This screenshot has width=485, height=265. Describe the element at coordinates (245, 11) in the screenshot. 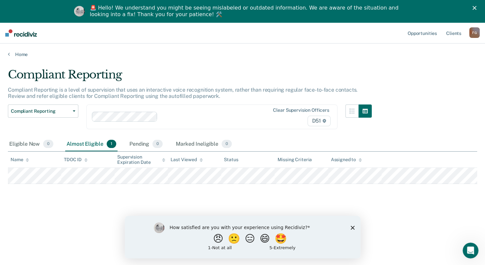

I see `div: 🚨 Hello! We understand you might be seeing mislabeled or outdated information. We are aware of th...` at that location.